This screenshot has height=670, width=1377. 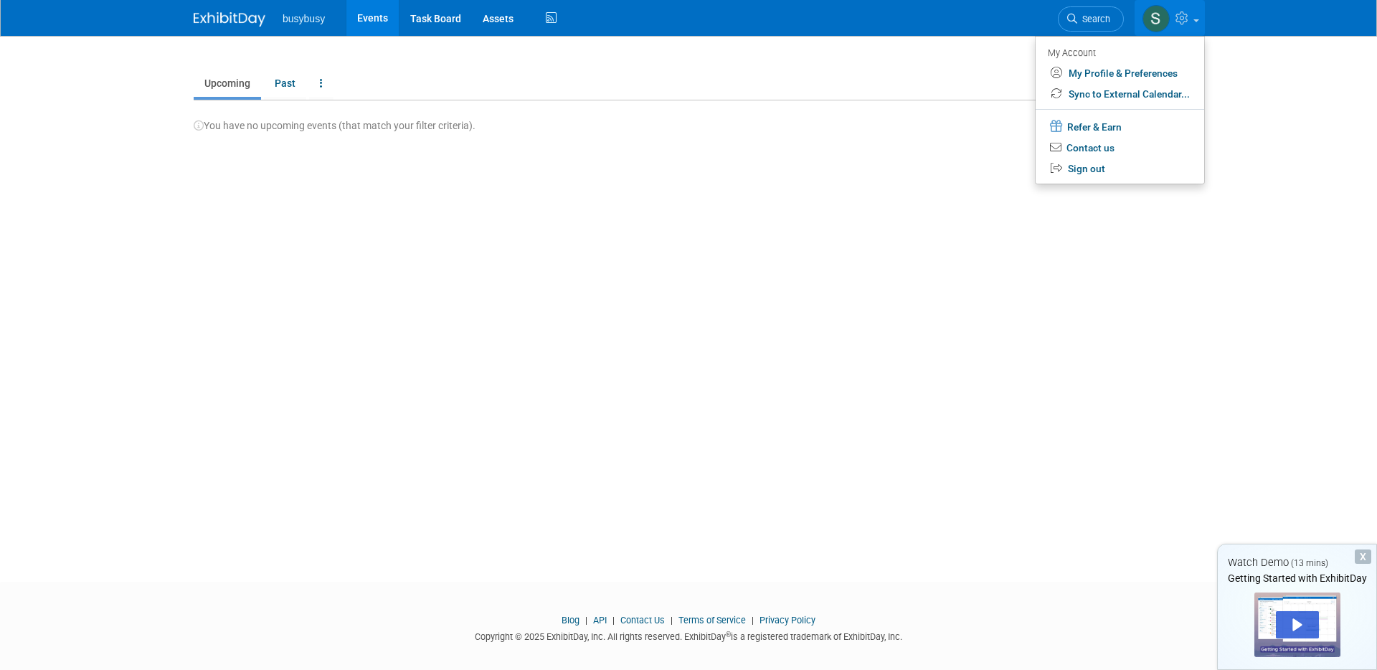 What do you see at coordinates (1119, 94) in the screenshot?
I see `a: Sync to External Calendar...` at bounding box center [1119, 94].